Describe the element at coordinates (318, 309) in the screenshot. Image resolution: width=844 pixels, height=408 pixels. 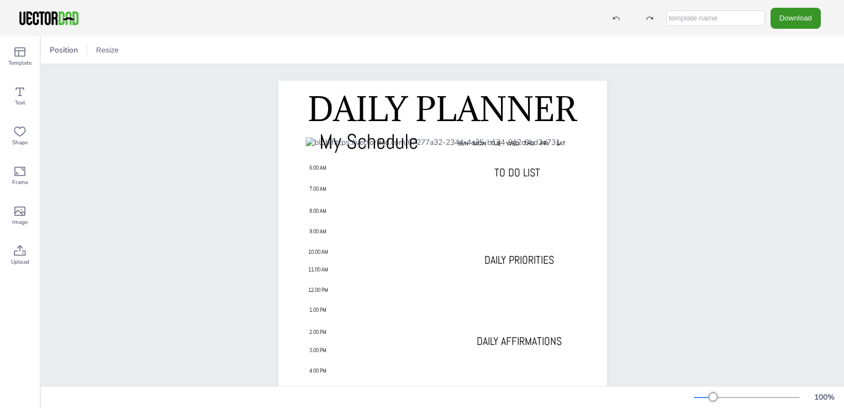
I see `span: 1.00 PM` at that location.